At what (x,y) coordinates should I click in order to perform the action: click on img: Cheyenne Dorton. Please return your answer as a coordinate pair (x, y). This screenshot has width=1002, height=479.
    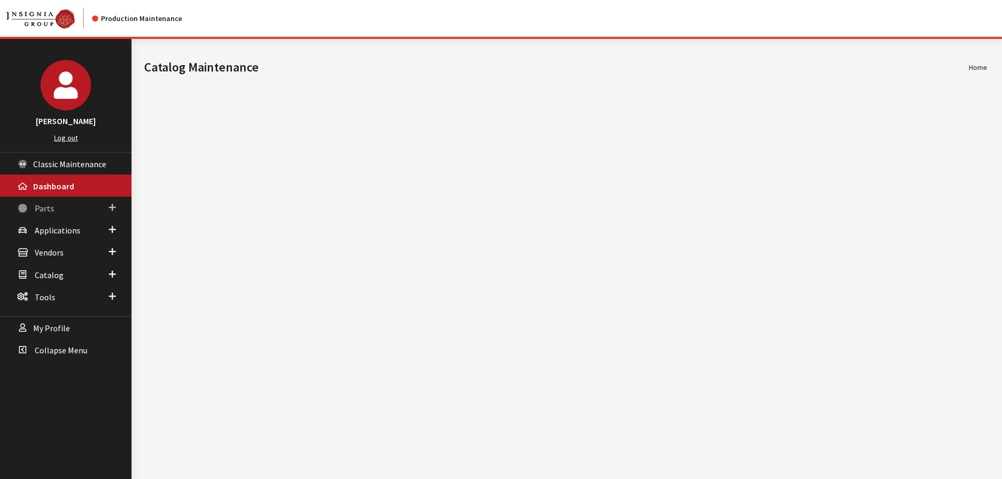
    Looking at the image, I should click on (66, 85).